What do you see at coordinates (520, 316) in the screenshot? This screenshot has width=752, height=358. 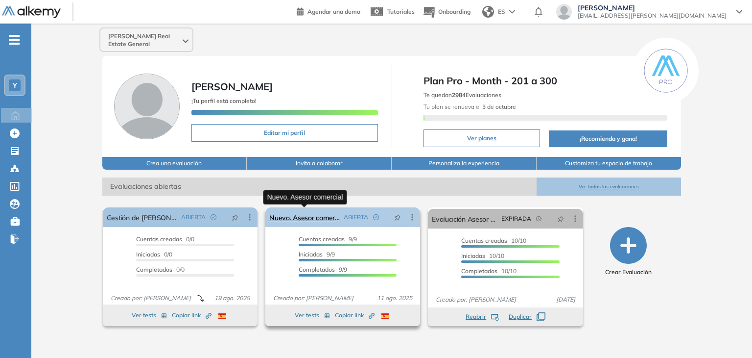 I see `span: Duplicar` at bounding box center [520, 316].